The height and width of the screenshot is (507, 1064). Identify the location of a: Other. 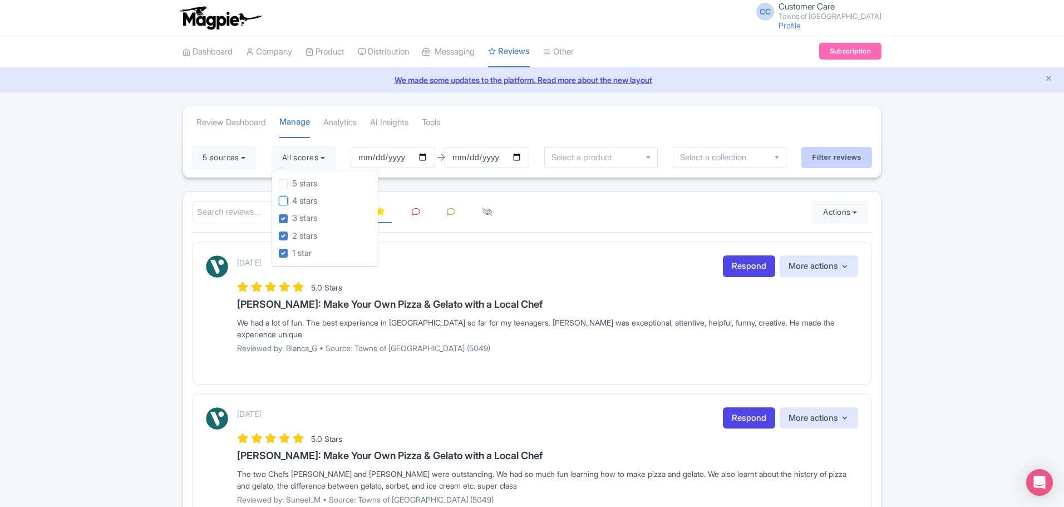
(558, 52).